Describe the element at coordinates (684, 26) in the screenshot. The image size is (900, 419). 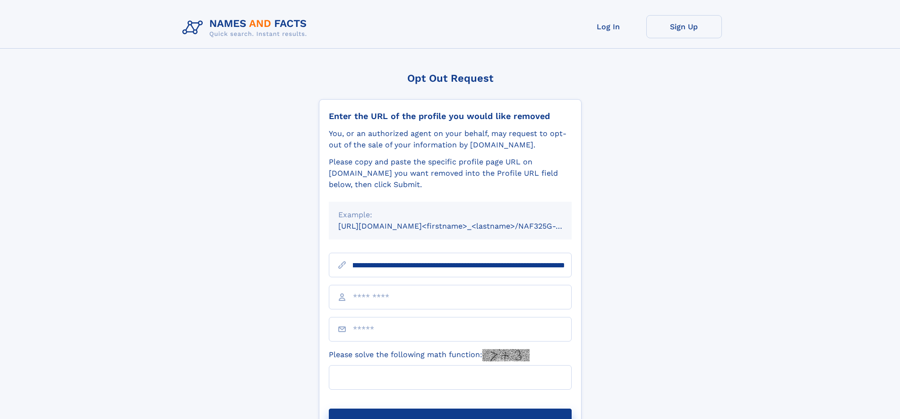
I see `a: Sign Up` at that location.